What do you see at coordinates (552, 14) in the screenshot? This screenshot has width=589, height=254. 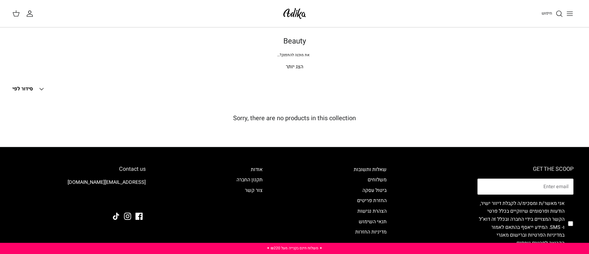 I see `a: חיפוש` at bounding box center [552, 14].